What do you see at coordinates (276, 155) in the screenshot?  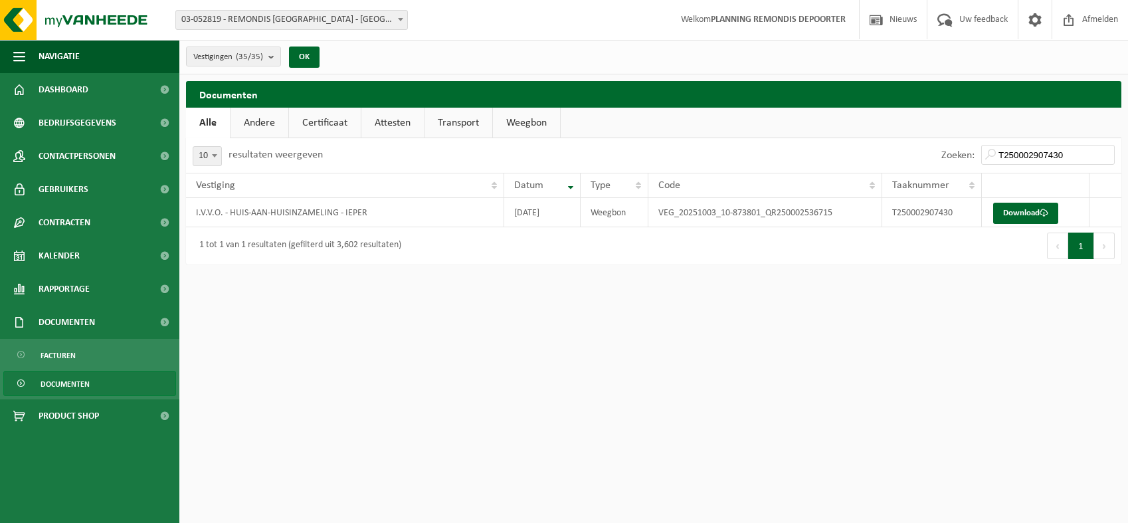 I see `label: resultaten weergeven` at bounding box center [276, 155].